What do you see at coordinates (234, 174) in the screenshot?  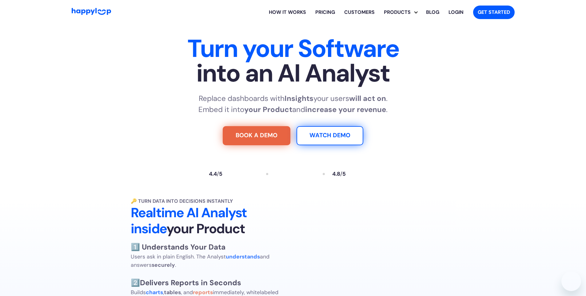 I see `a: Read reviews about HappyLoop on Trustpilot` at bounding box center [234, 174].